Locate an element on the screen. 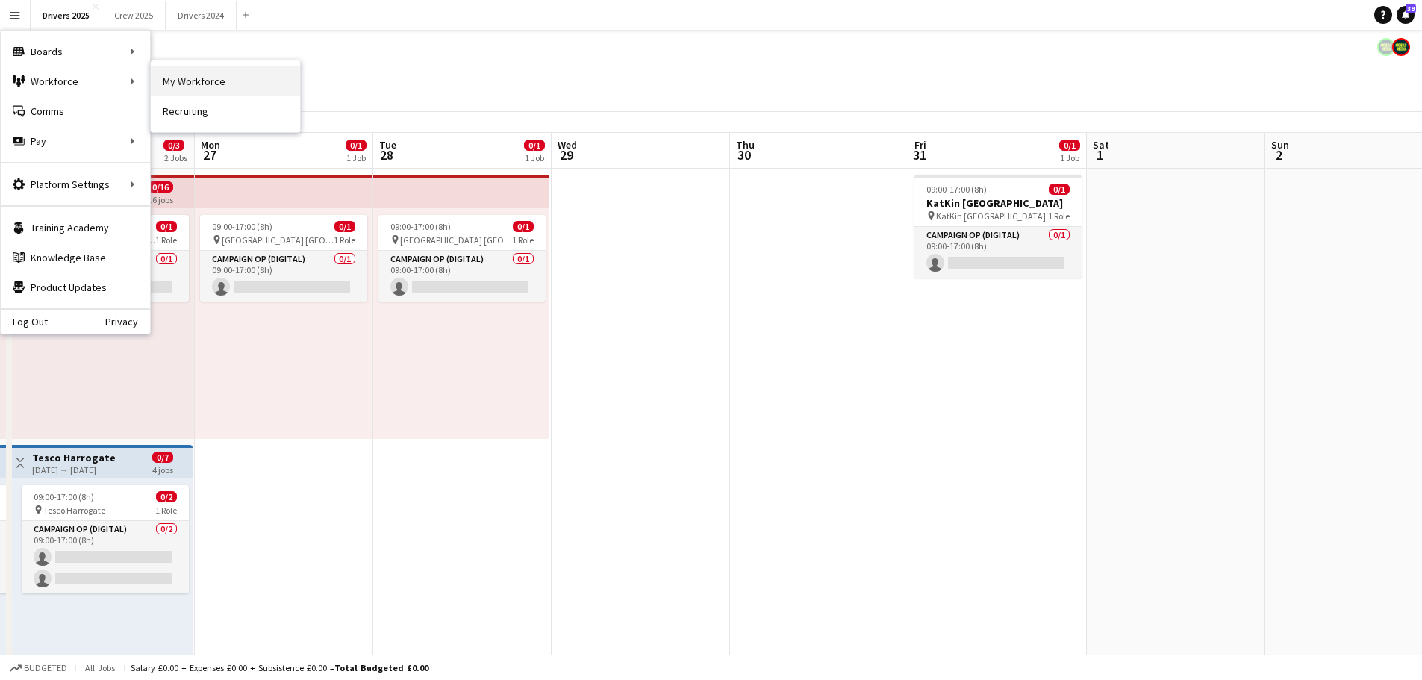 The width and height of the screenshot is (1422, 680). a: My Workforce is located at coordinates (225, 81).